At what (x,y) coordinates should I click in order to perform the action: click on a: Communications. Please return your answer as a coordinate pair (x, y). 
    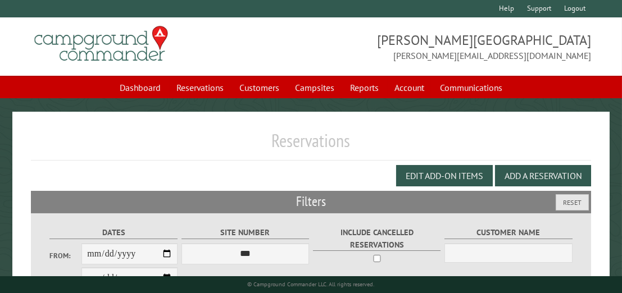
    Looking at the image, I should click on (471, 88).